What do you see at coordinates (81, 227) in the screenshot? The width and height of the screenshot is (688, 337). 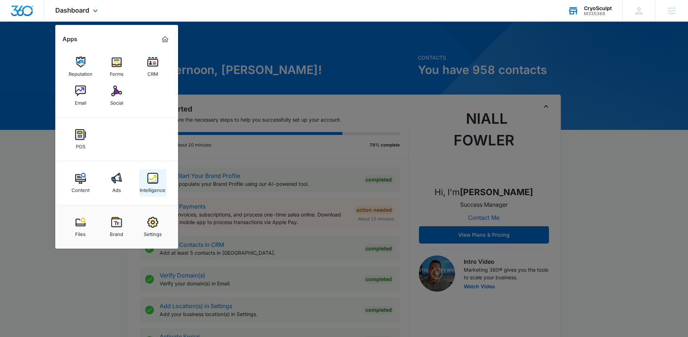 I see `a: Files` at bounding box center [81, 227].